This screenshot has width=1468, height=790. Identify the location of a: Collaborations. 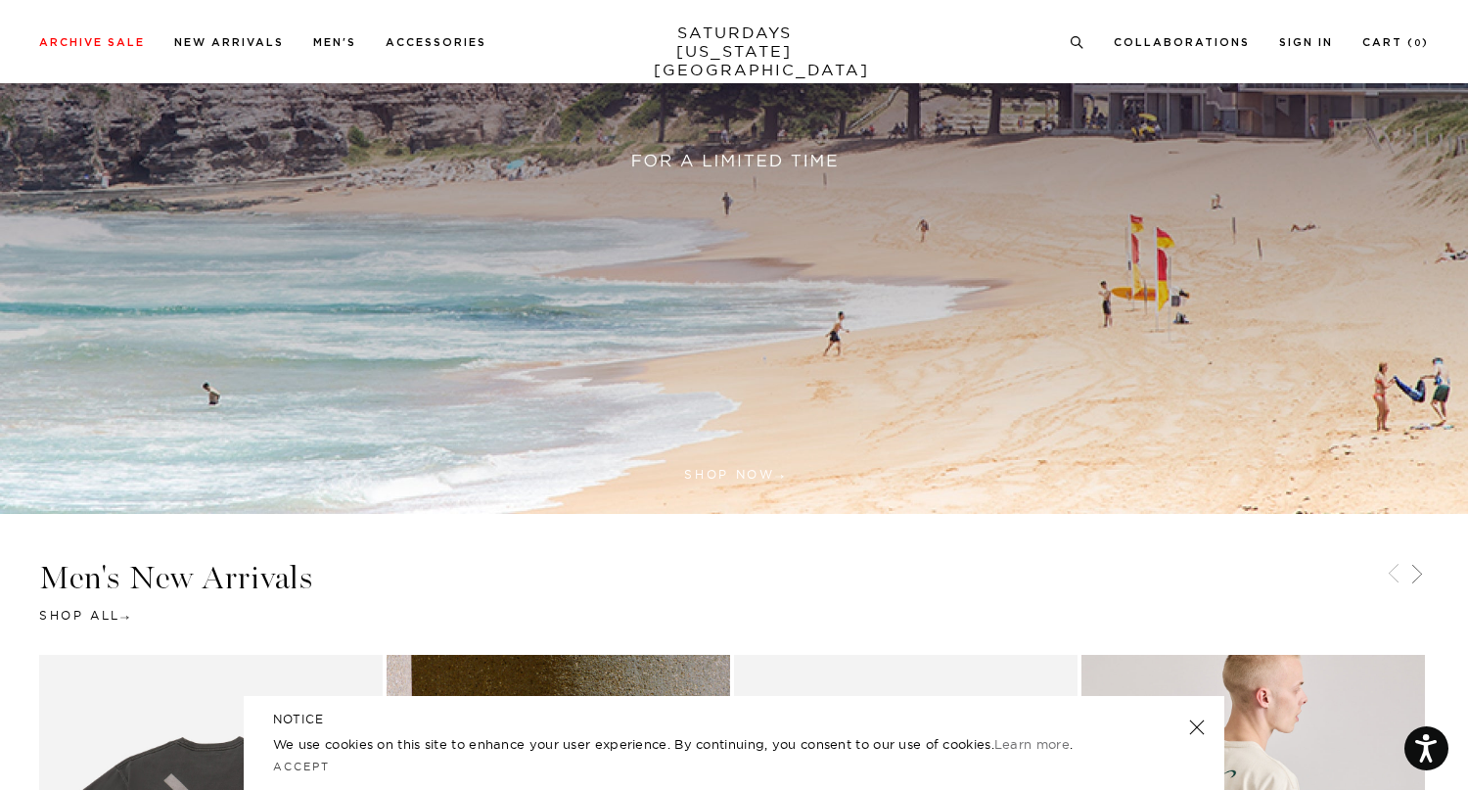
(1182, 42).